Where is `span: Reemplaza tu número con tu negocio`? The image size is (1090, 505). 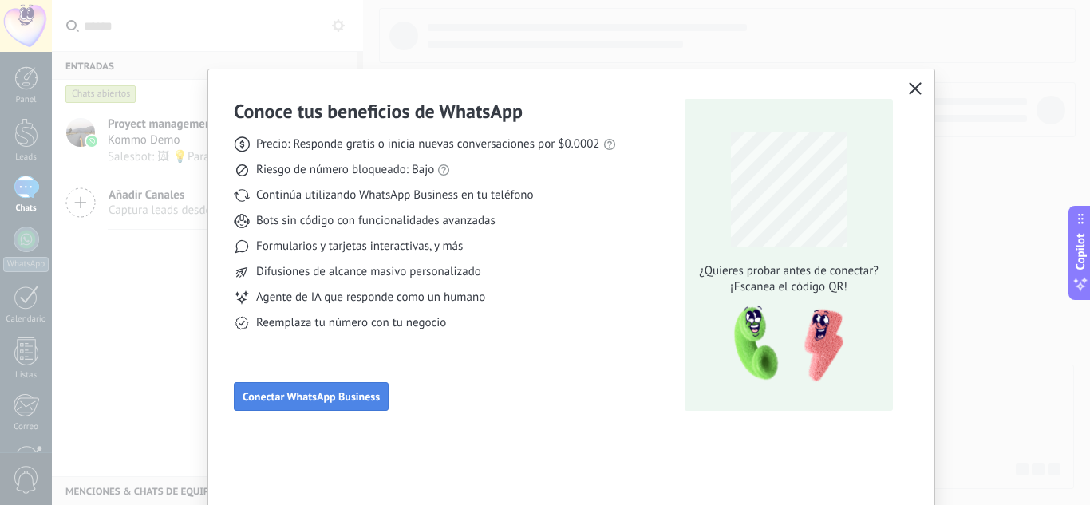
span: Reemplaza tu número con tu negocio is located at coordinates (351, 323).